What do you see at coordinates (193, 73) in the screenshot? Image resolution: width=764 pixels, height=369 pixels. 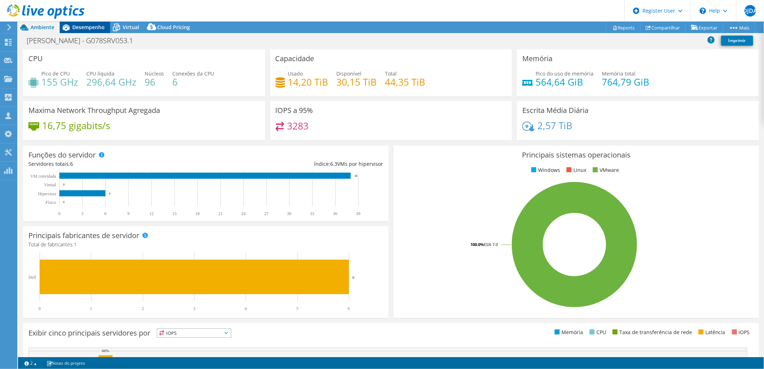 I see `span: Conexões da CPU` at bounding box center [193, 73].